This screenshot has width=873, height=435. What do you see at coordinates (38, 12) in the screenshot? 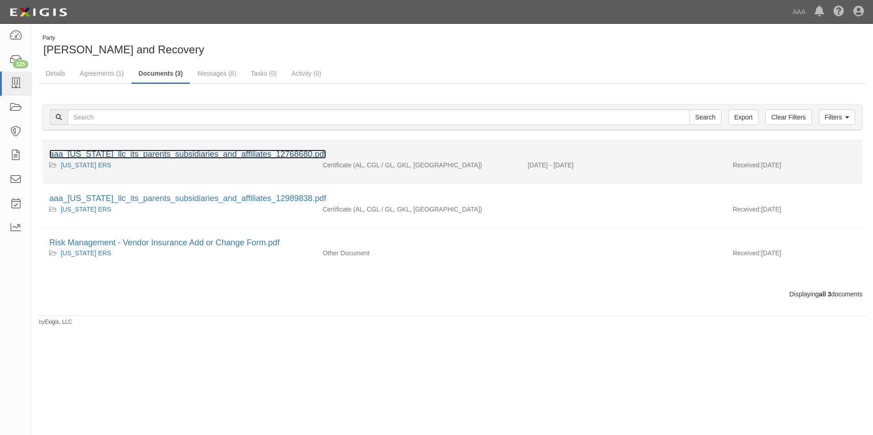
I see `img: logo-5460c22ac91f19d4615b14bd174203de0afe785f0fc80cf4dbbc73dc1793850b.png` at bounding box center [38, 12].